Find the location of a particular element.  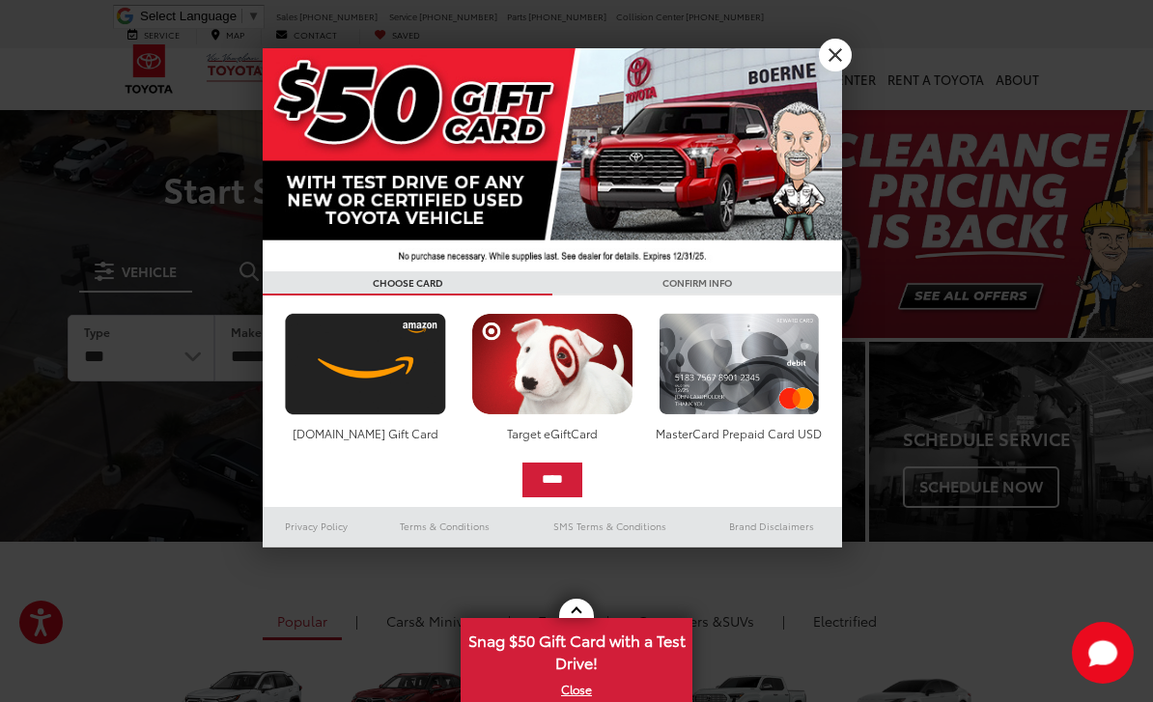

a: Terms & Conditions is located at coordinates (444, 526).